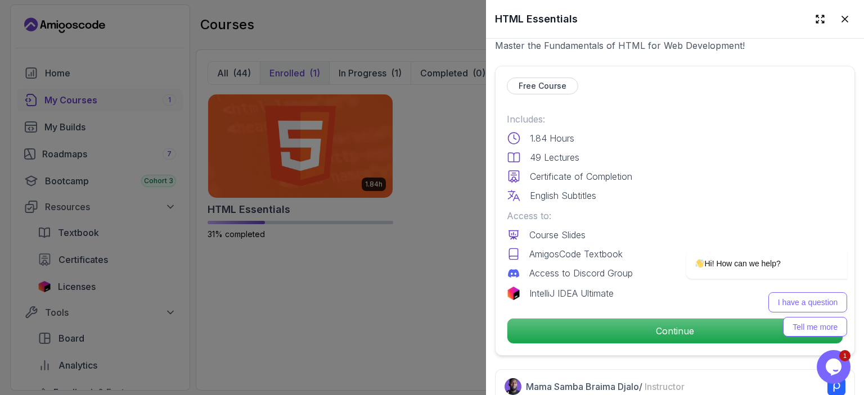 The image size is (864, 395). I want to click on p: 49 Lectures, so click(554, 157).